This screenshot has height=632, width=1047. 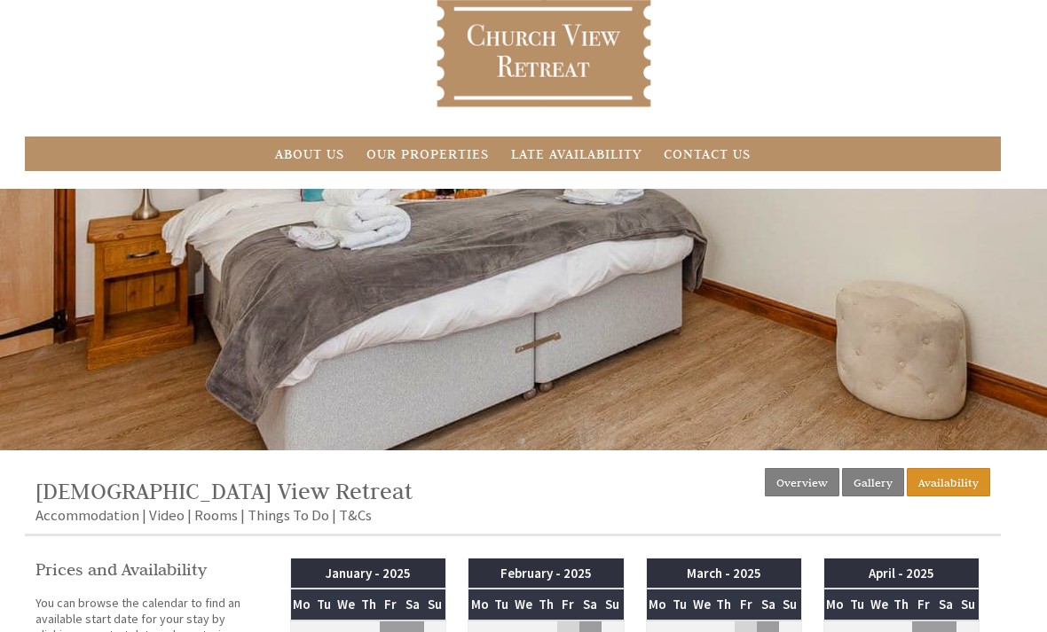 What do you see at coordinates (576, 153) in the screenshot?
I see `a: Late Availability` at bounding box center [576, 153].